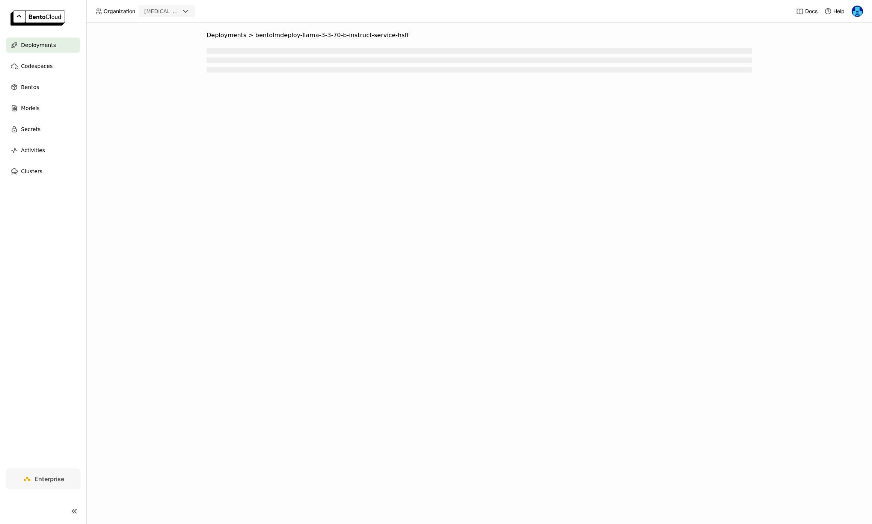 Image resolution: width=872 pixels, height=524 pixels. Describe the element at coordinates (119, 11) in the screenshot. I see `span: Organization` at that location.